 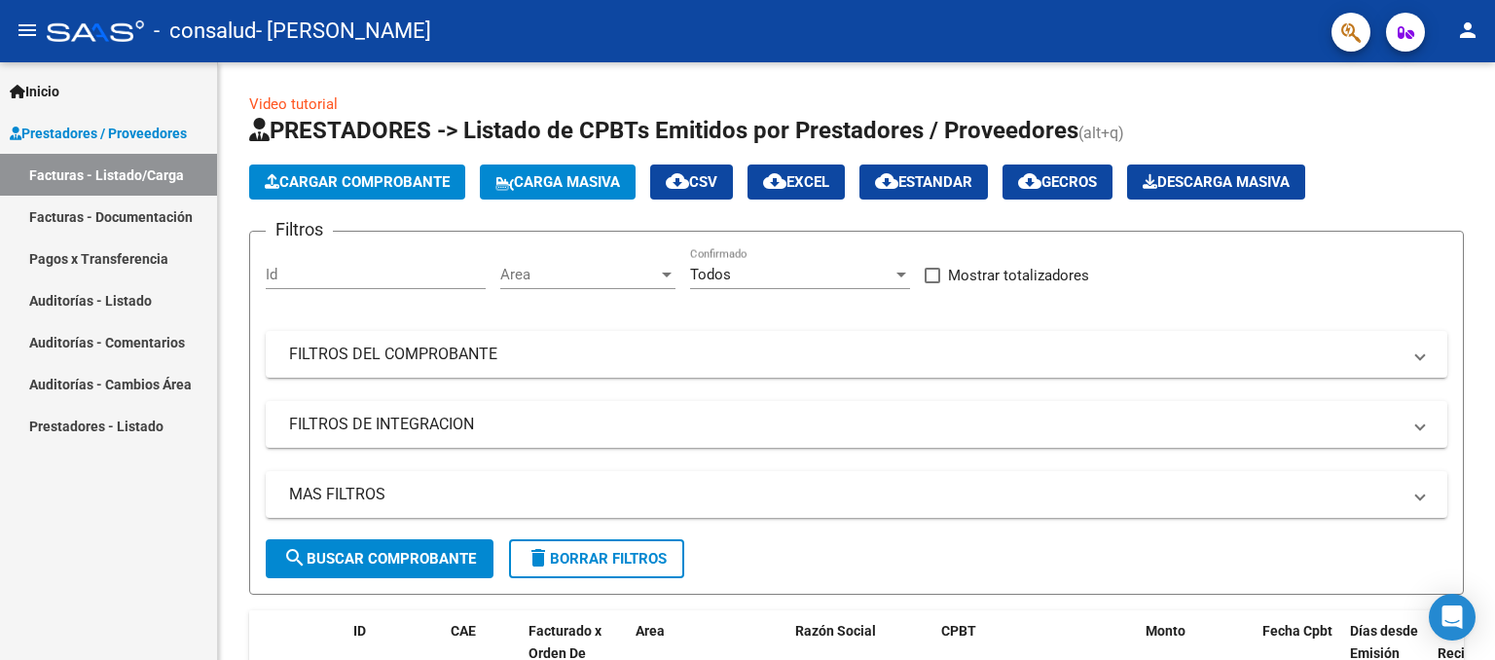 What do you see at coordinates (958, 631) in the screenshot?
I see `span: CPBT` at bounding box center [958, 631].